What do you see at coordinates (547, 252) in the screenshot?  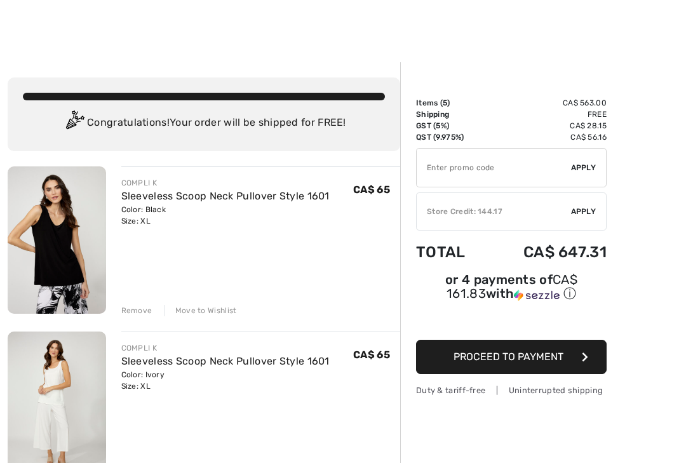 I see `td: CA$ 647.31` at bounding box center [547, 252].